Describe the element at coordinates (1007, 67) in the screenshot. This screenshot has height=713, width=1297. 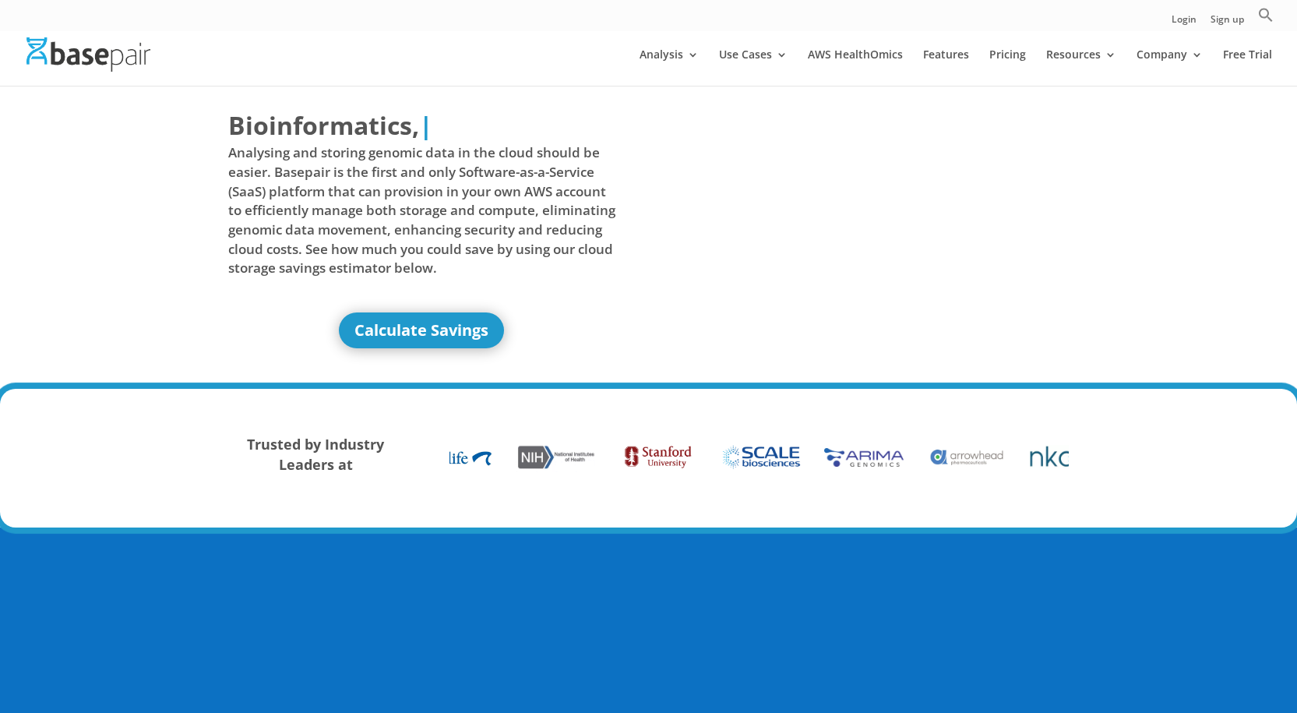
I see `a: Pricing` at that location.